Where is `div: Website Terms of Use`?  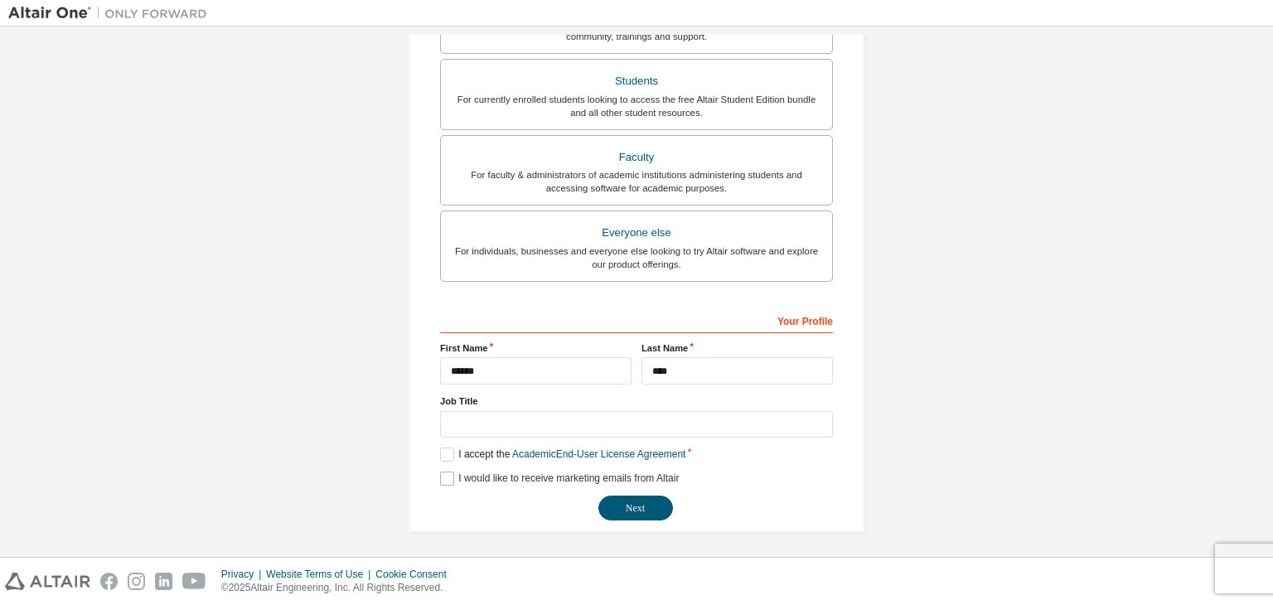 div: Website Terms of Use is located at coordinates (321, 574).